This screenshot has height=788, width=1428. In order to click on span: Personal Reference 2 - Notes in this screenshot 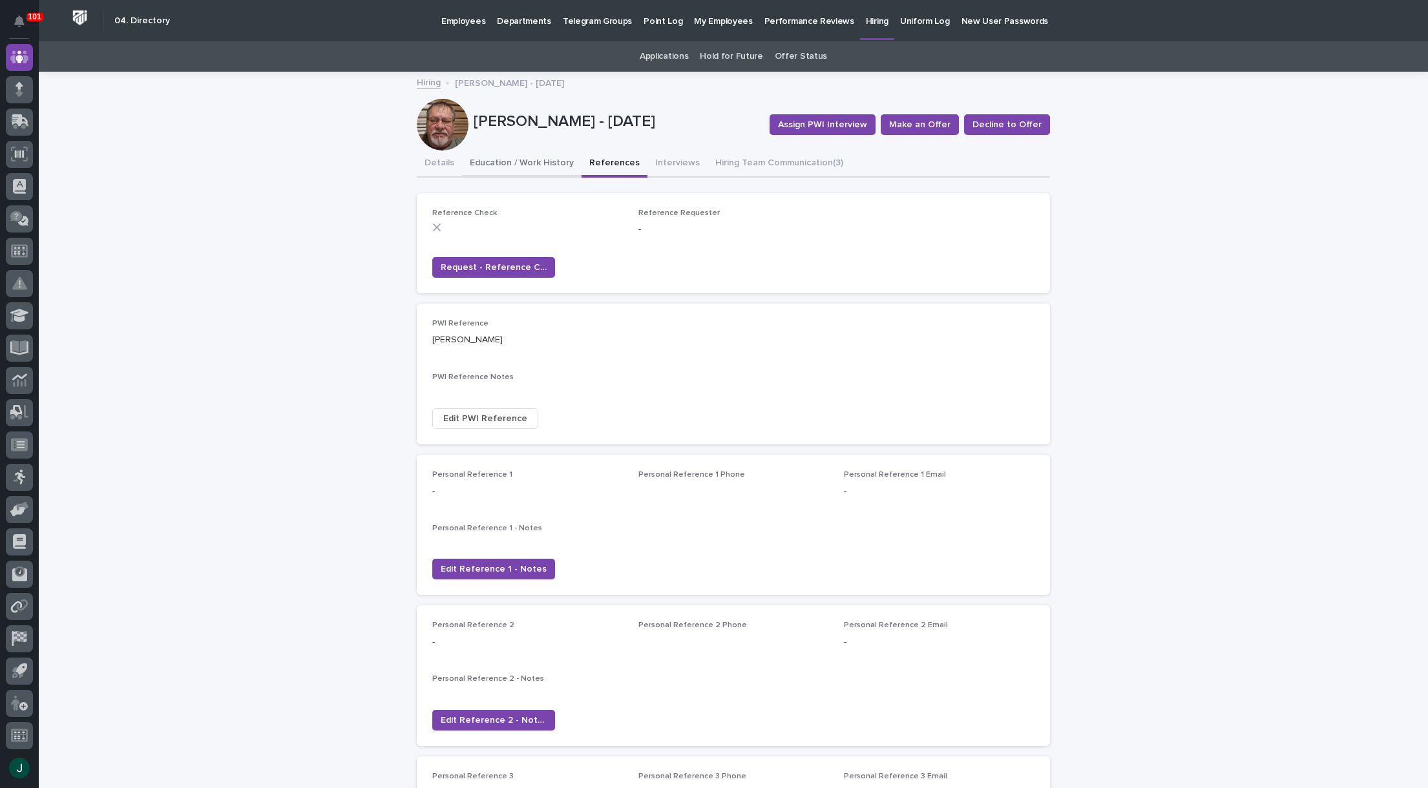, I will do `click(488, 679)`.